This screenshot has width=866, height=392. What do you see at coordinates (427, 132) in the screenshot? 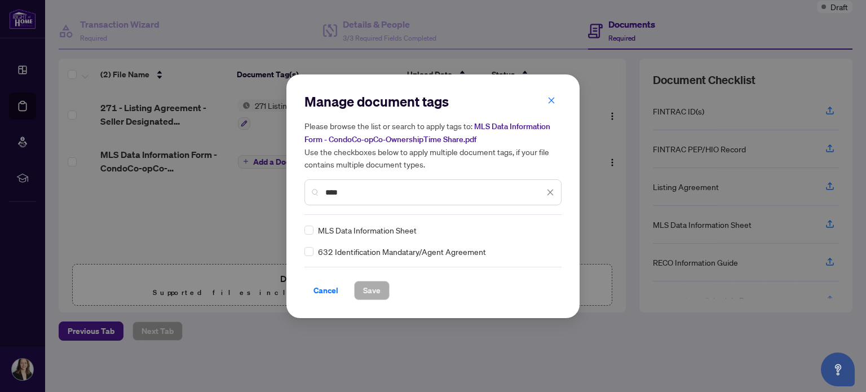
I see `span: MLS Data Information Form - CondoCo-opCo-OwnershipTime Share.pdf` at bounding box center [427, 132].